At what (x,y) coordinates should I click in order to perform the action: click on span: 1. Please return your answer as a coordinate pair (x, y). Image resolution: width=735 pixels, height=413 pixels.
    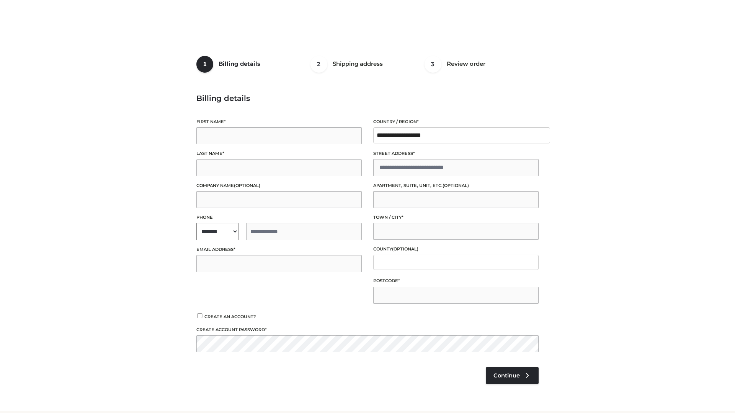
    Looking at the image, I should click on (205, 64).